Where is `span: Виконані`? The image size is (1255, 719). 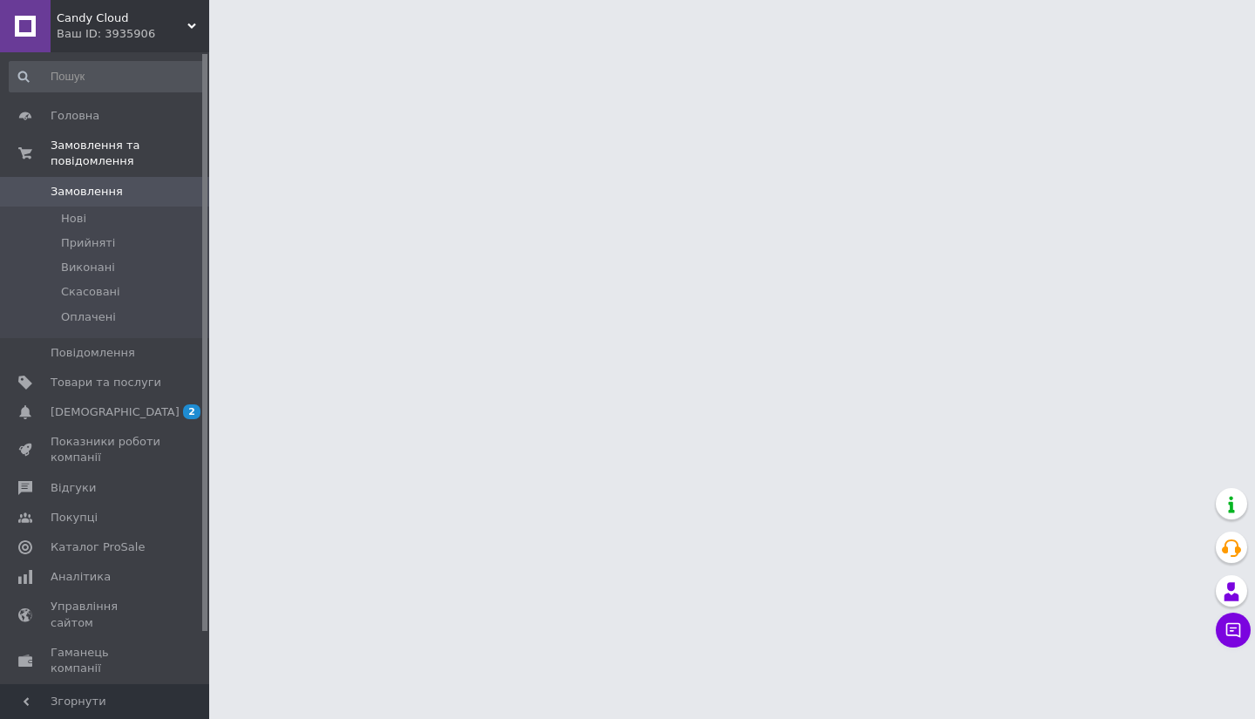
span: Виконані is located at coordinates (88, 268).